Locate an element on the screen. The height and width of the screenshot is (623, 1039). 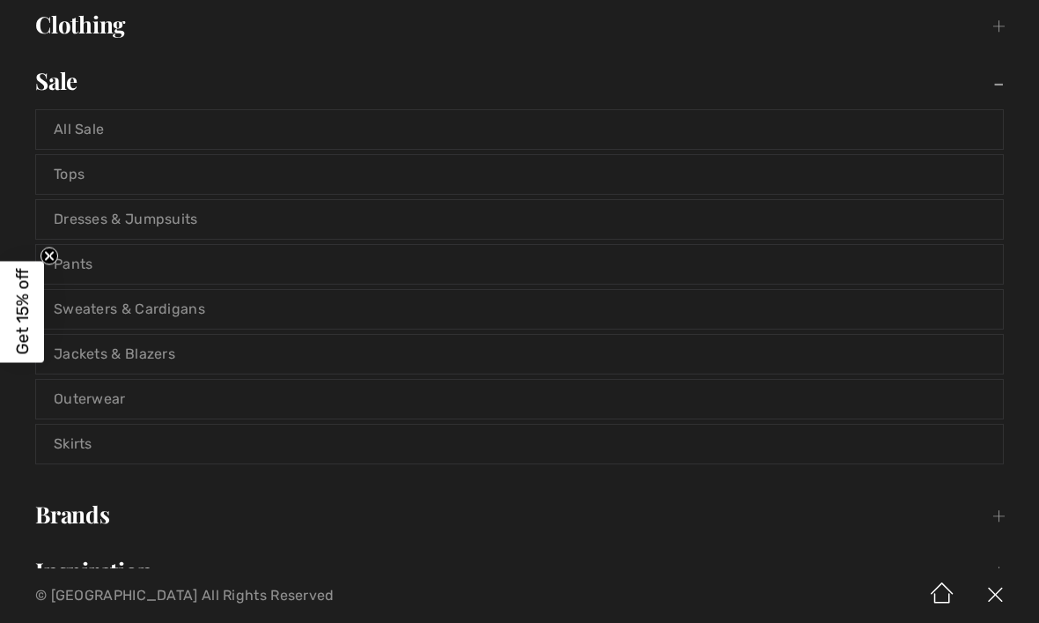
a: Tops is located at coordinates (520, 174).